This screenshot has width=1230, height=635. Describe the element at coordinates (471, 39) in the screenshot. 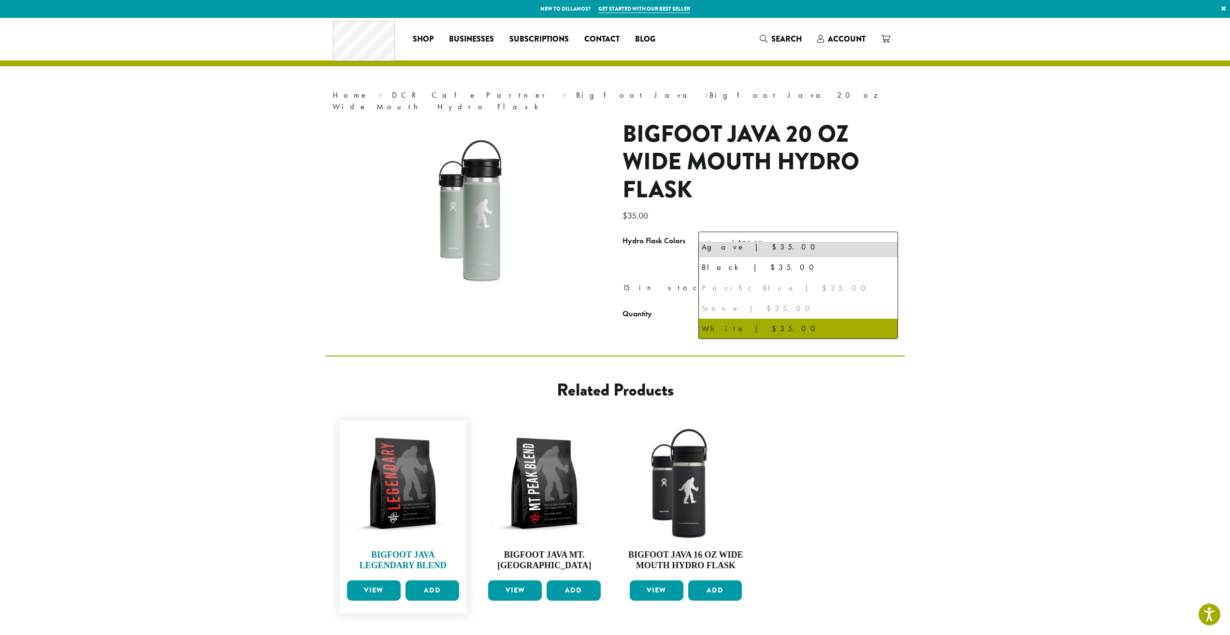

I see `span: Businesses` at that location.